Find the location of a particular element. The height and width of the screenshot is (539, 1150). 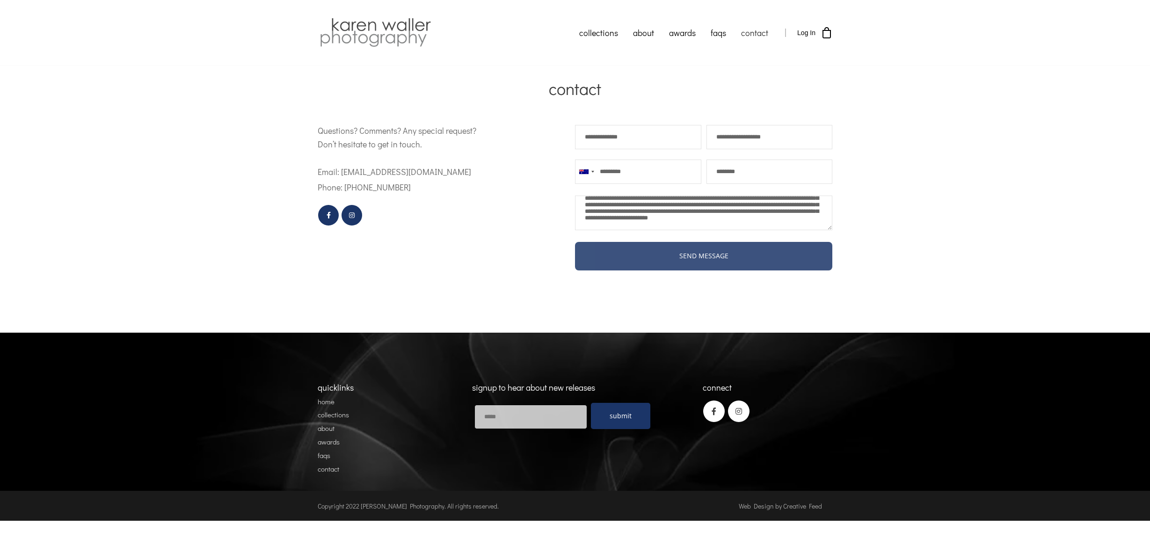

span: Web Design by Creative Feed is located at coordinates (780, 506).